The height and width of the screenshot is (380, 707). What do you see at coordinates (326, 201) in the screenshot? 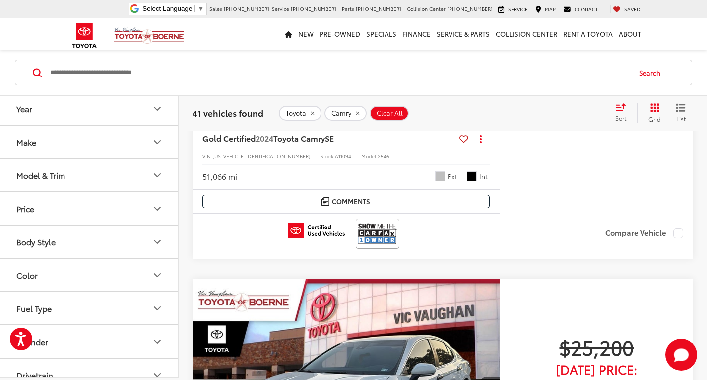
I see `img: Comments` at bounding box center [326, 201].